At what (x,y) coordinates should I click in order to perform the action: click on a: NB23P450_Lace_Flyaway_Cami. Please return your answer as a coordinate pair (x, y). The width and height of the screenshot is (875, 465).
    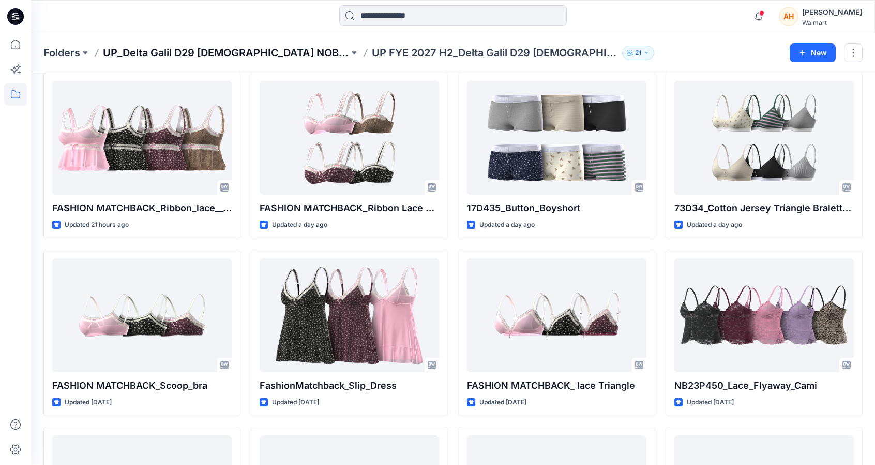
    Looking at the image, I should click on (764, 315).